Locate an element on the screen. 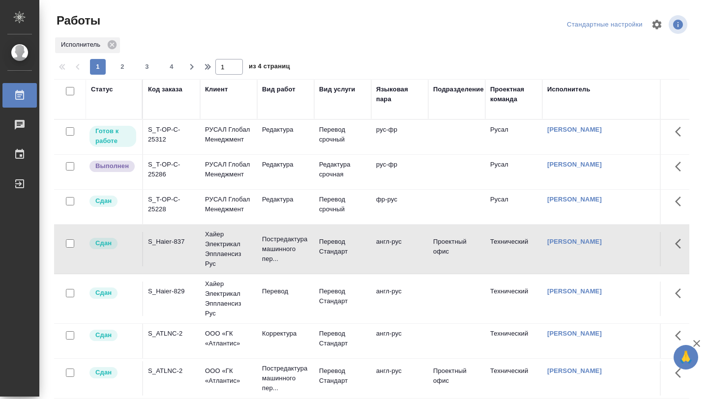 This screenshot has width=708, height=399. div: Исполнитель может приступить к работе is located at coordinates (113, 136).